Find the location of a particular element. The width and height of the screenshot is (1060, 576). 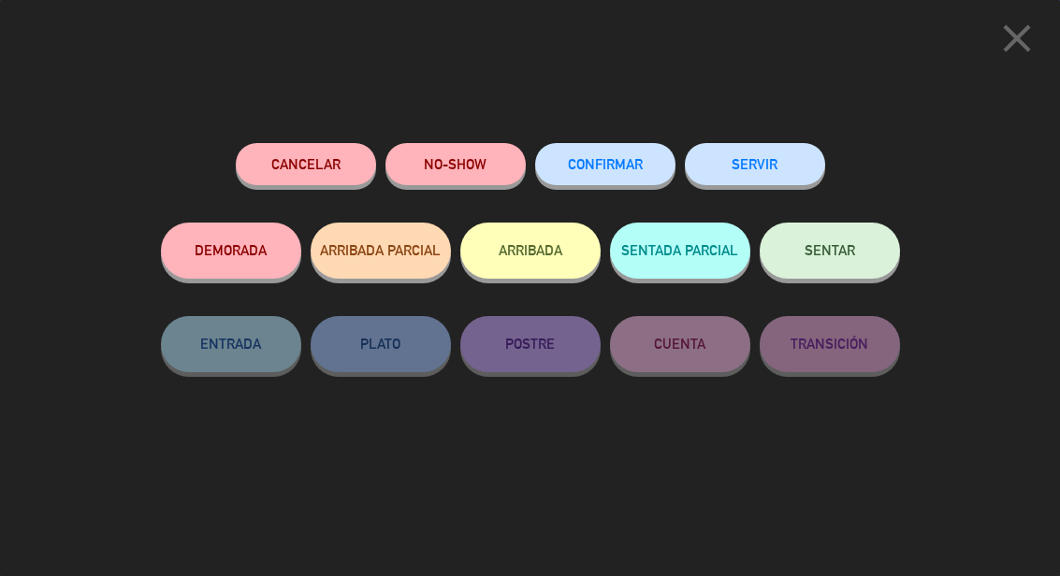

button: CONFIRMAR is located at coordinates (605, 164).